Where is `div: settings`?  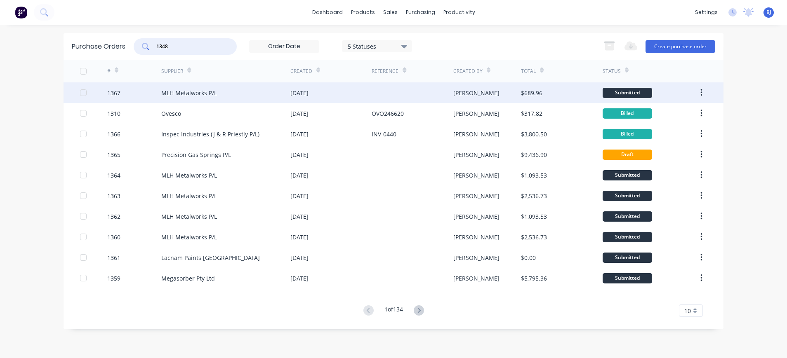
div: settings is located at coordinates (706, 12).